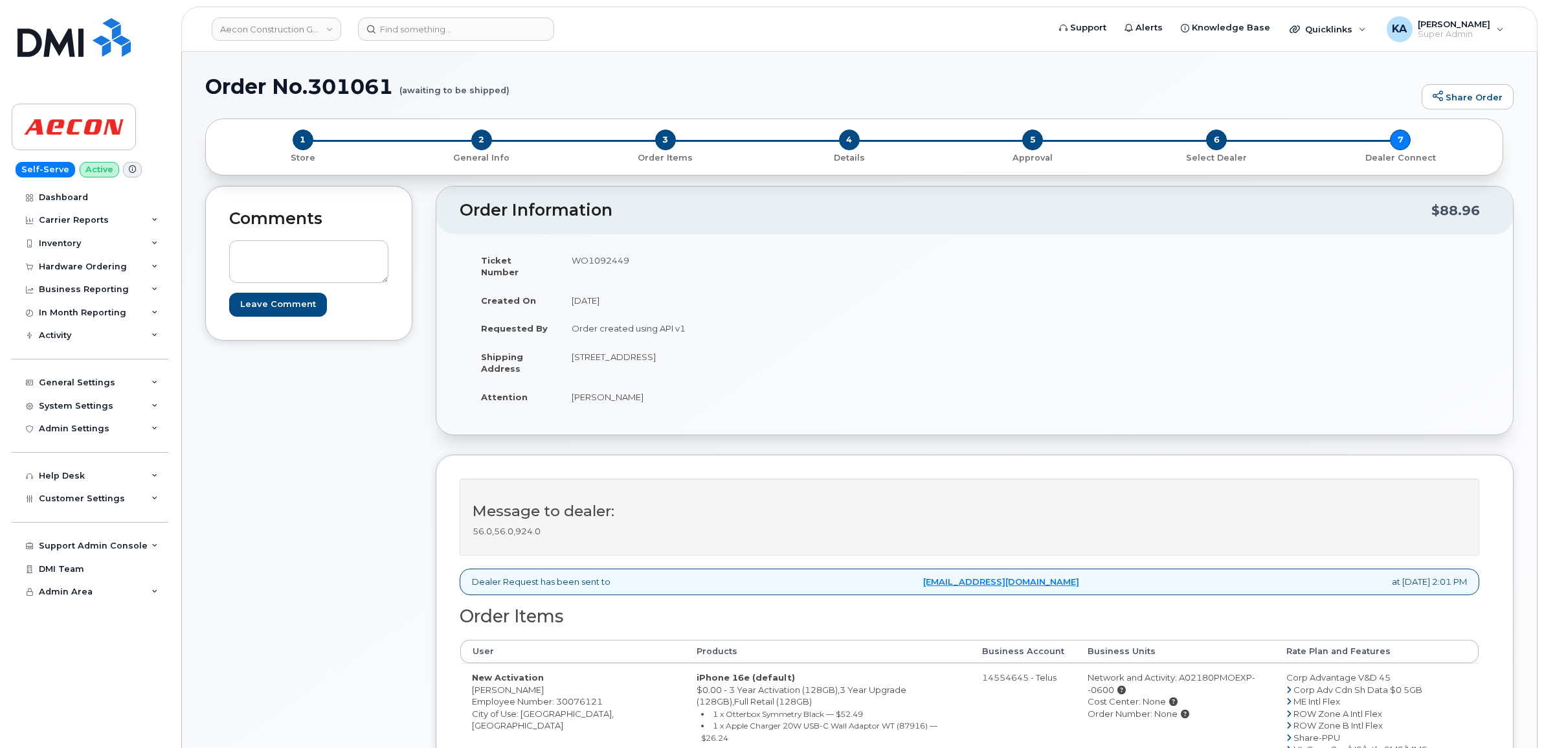  Describe the element at coordinates (763, 266) in the screenshot. I see `td: WO1092449` at that location.